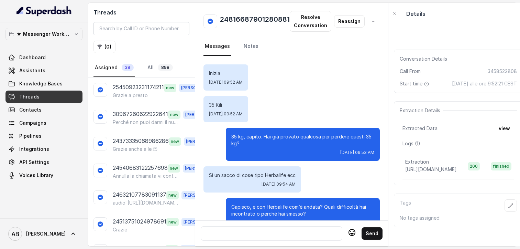  I want to click on p: Grazie a presto, so click(130, 95).